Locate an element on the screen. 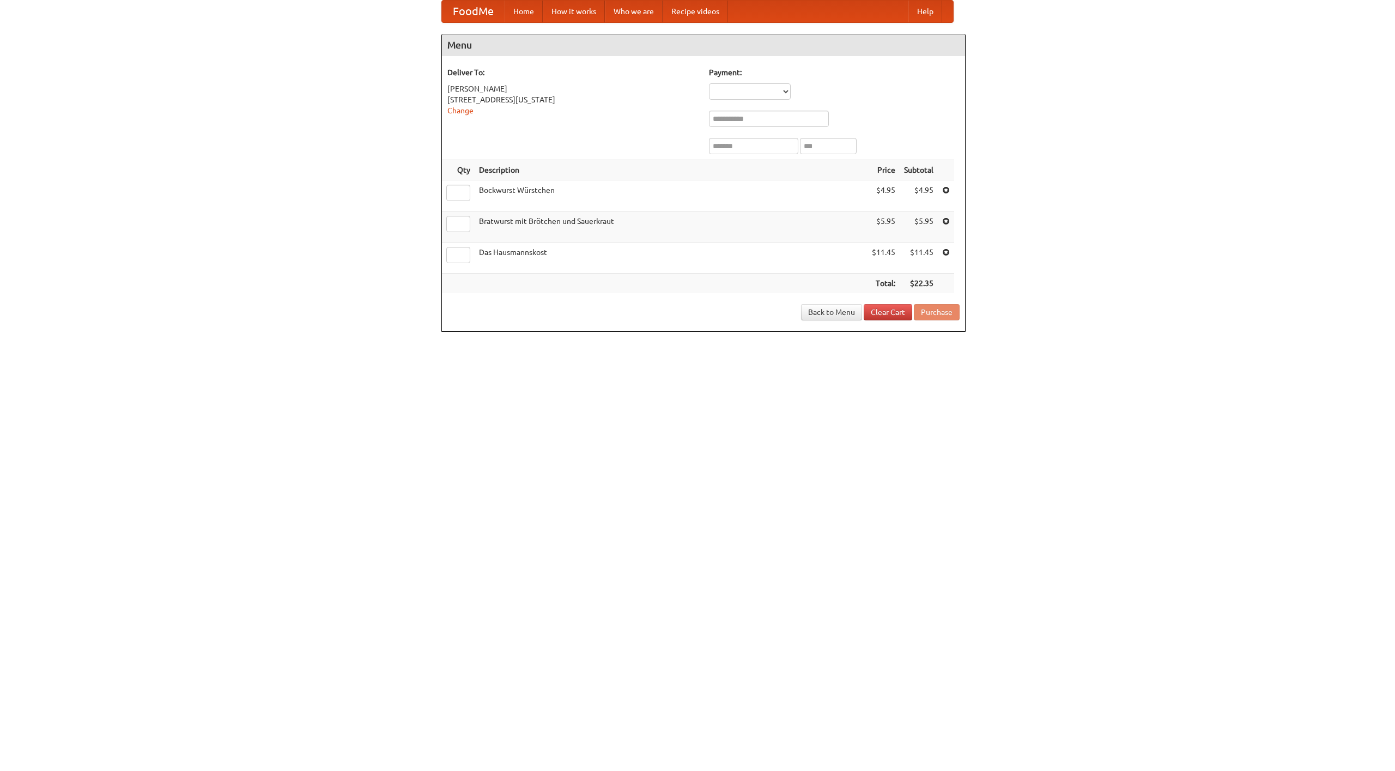 The height and width of the screenshot is (771, 1395). a: Back to Menu is located at coordinates (831, 312).